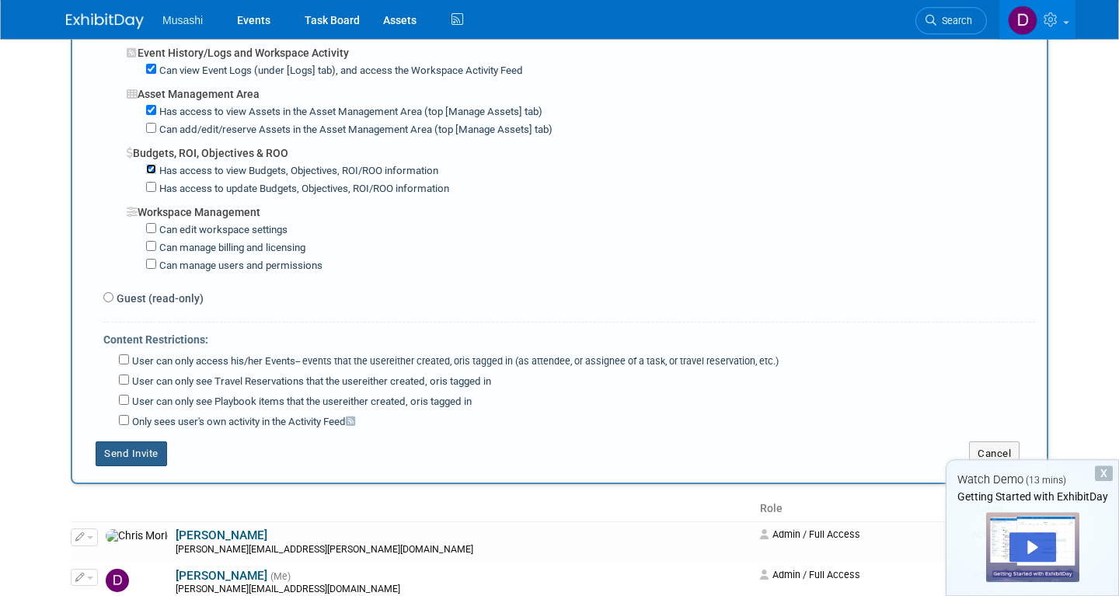 The width and height of the screenshot is (1119, 596). Describe the element at coordinates (302, 189) in the screenshot. I see `label: Has access to update Budgets, Objectives, ROI/ROO information` at that location.